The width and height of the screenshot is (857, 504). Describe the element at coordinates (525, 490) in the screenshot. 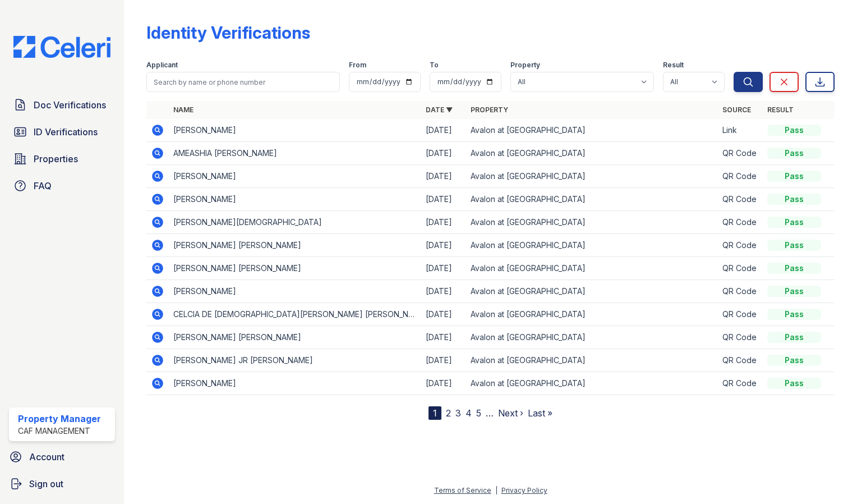

I see `a: Privacy Policy` at that location.